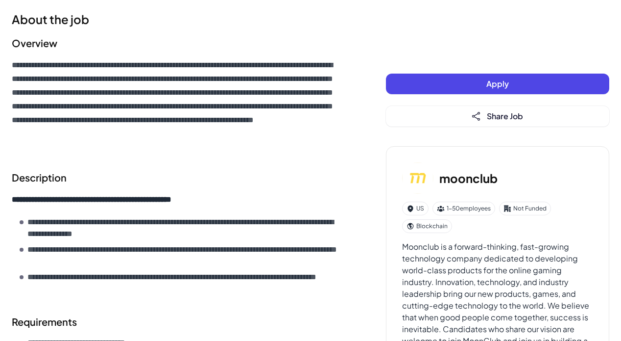  I want to click on span: Apply, so click(498, 83).